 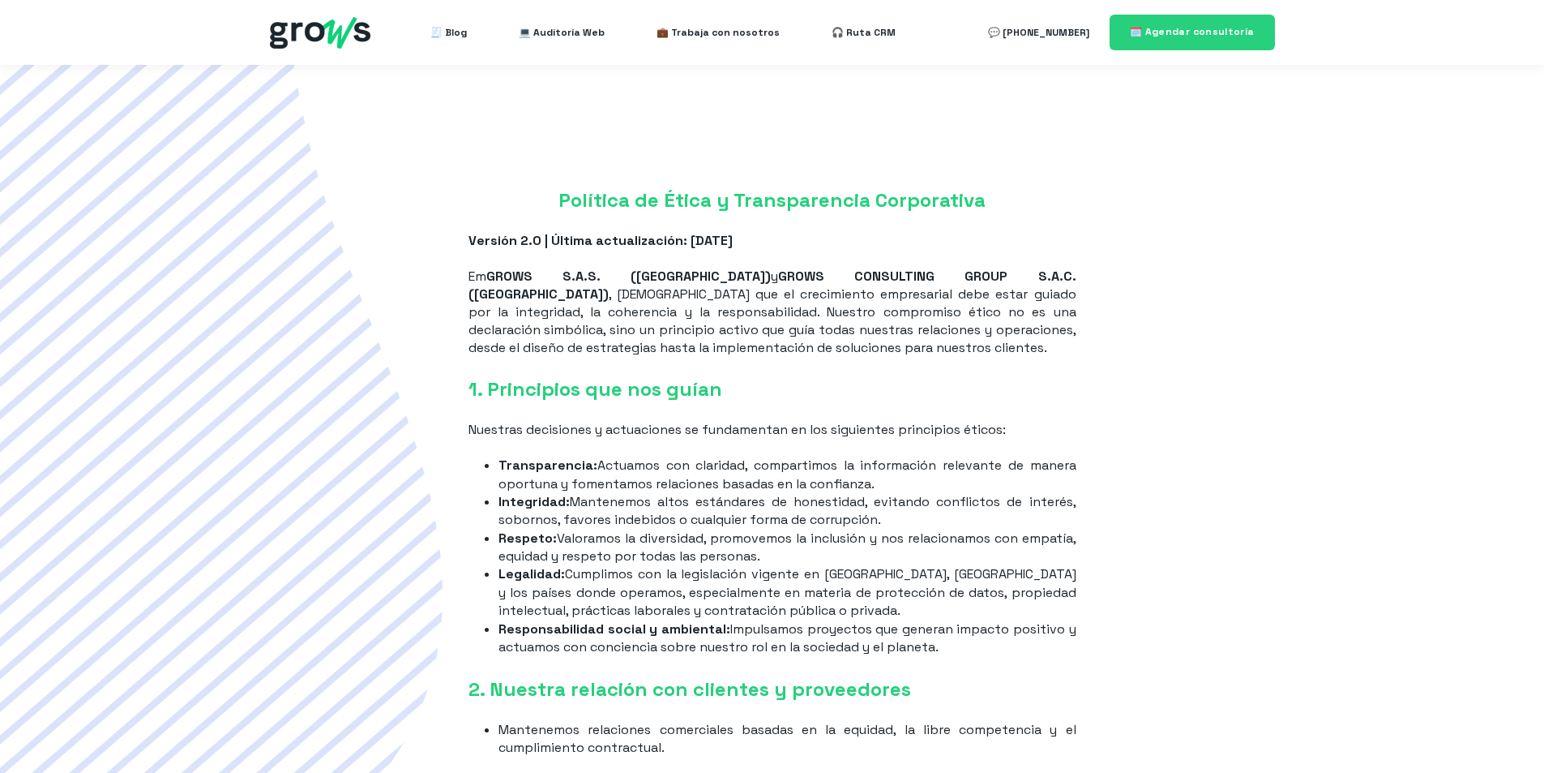 I want to click on h3: Política de Ética y Transparencia Corporativa, so click(x=773, y=200).